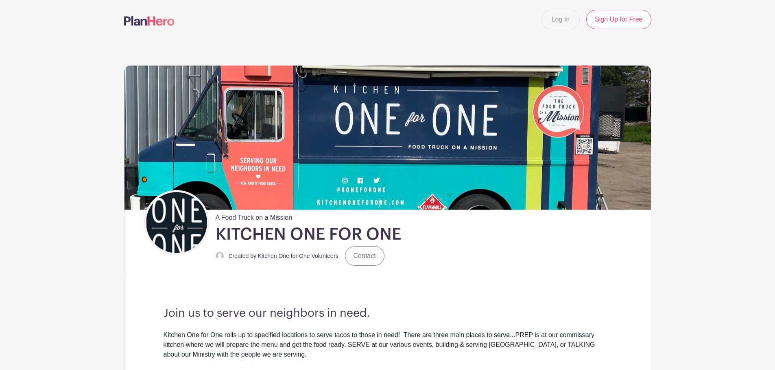  What do you see at coordinates (176, 223) in the screenshot?
I see `img: Black%20Verticle%20KO4O%202.png` at bounding box center [176, 223].